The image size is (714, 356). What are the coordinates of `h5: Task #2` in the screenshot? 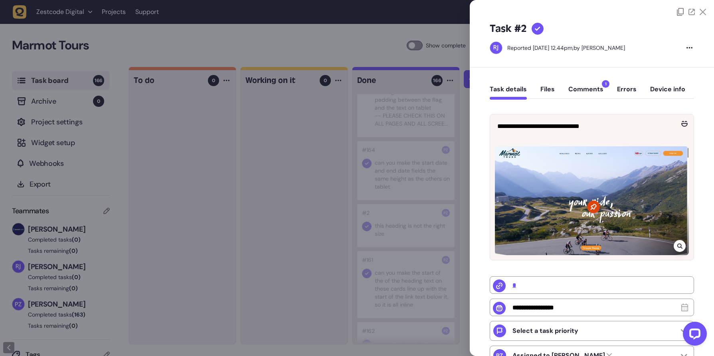 It's located at (508, 29).